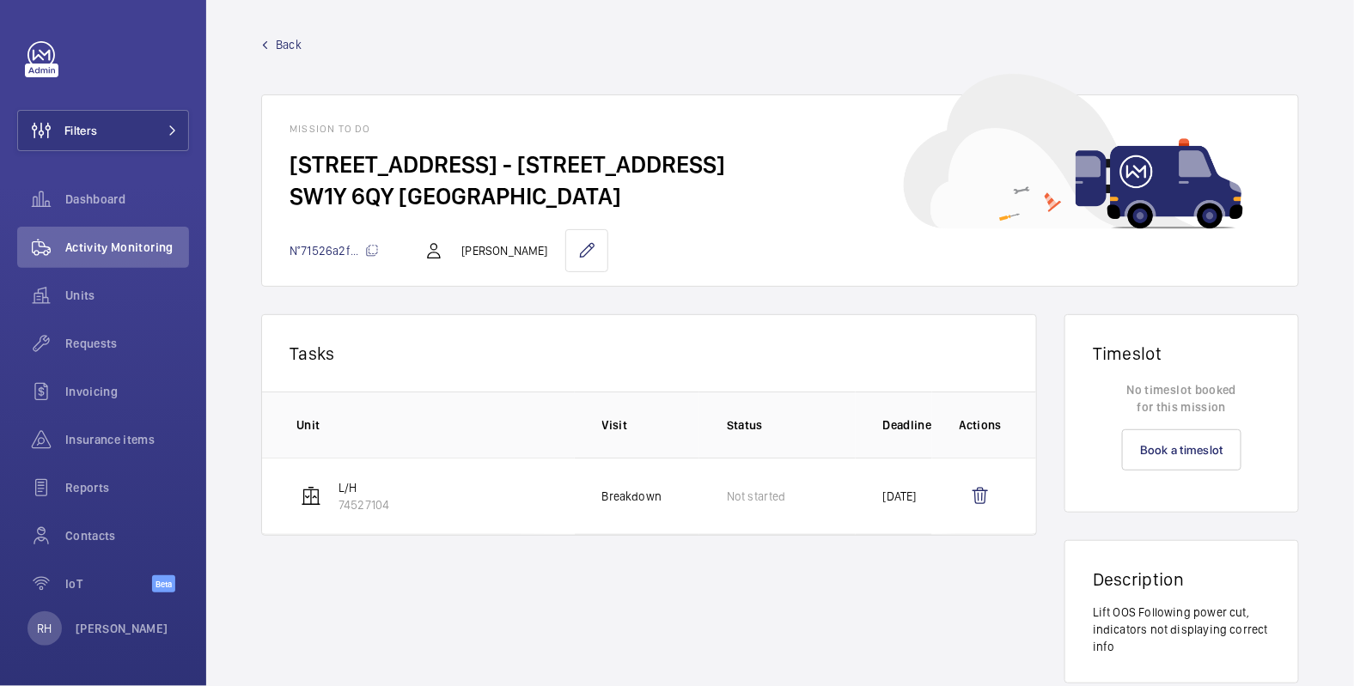 This screenshot has height=686, width=1354. Describe the element at coordinates (1181, 630) in the screenshot. I see `p: Lift OOS Following power cut, indicators not displaying correct info` at that location.